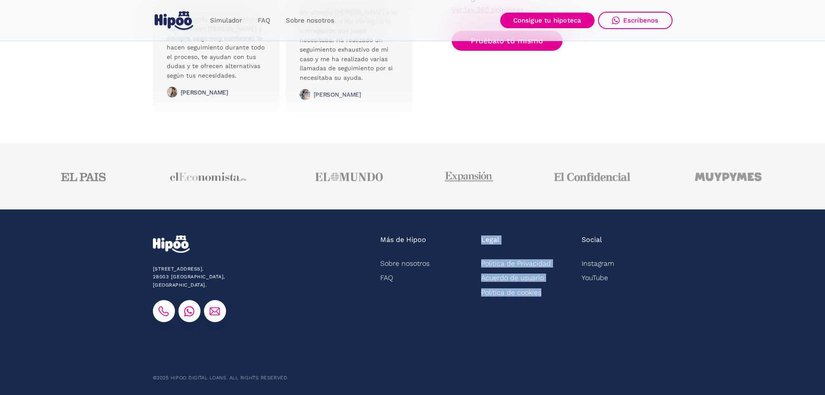  What do you see at coordinates (598, 263) in the screenshot?
I see `a: Instagram` at bounding box center [598, 263].